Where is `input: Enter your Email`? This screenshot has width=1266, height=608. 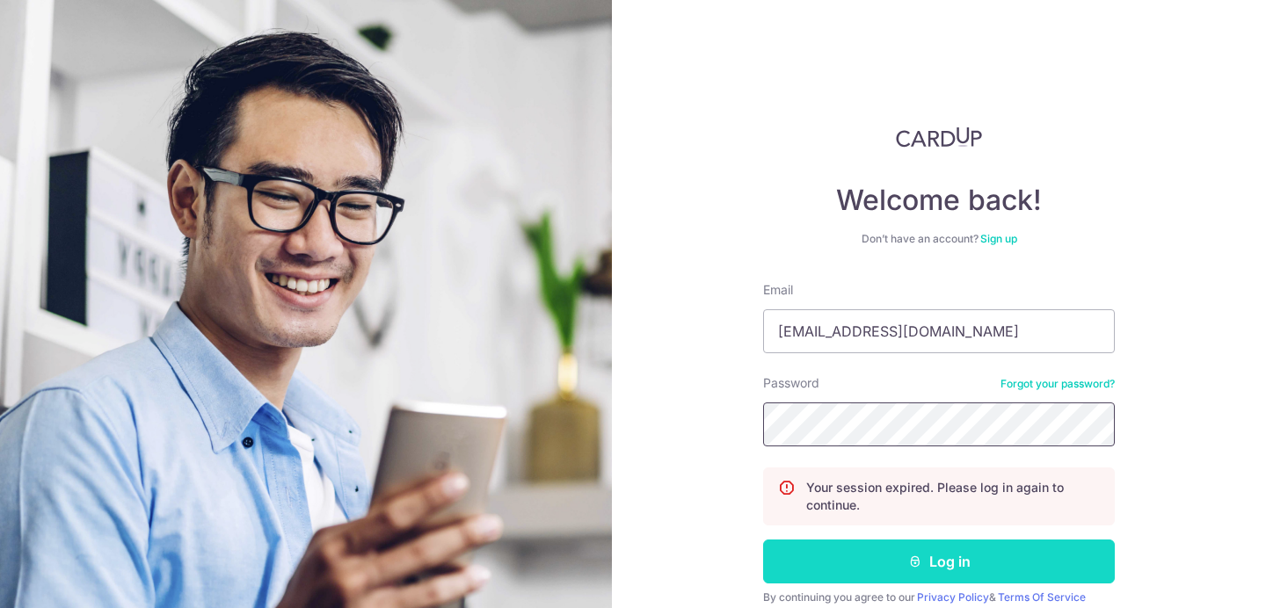 input: Enter your Email is located at coordinates (939, 331).